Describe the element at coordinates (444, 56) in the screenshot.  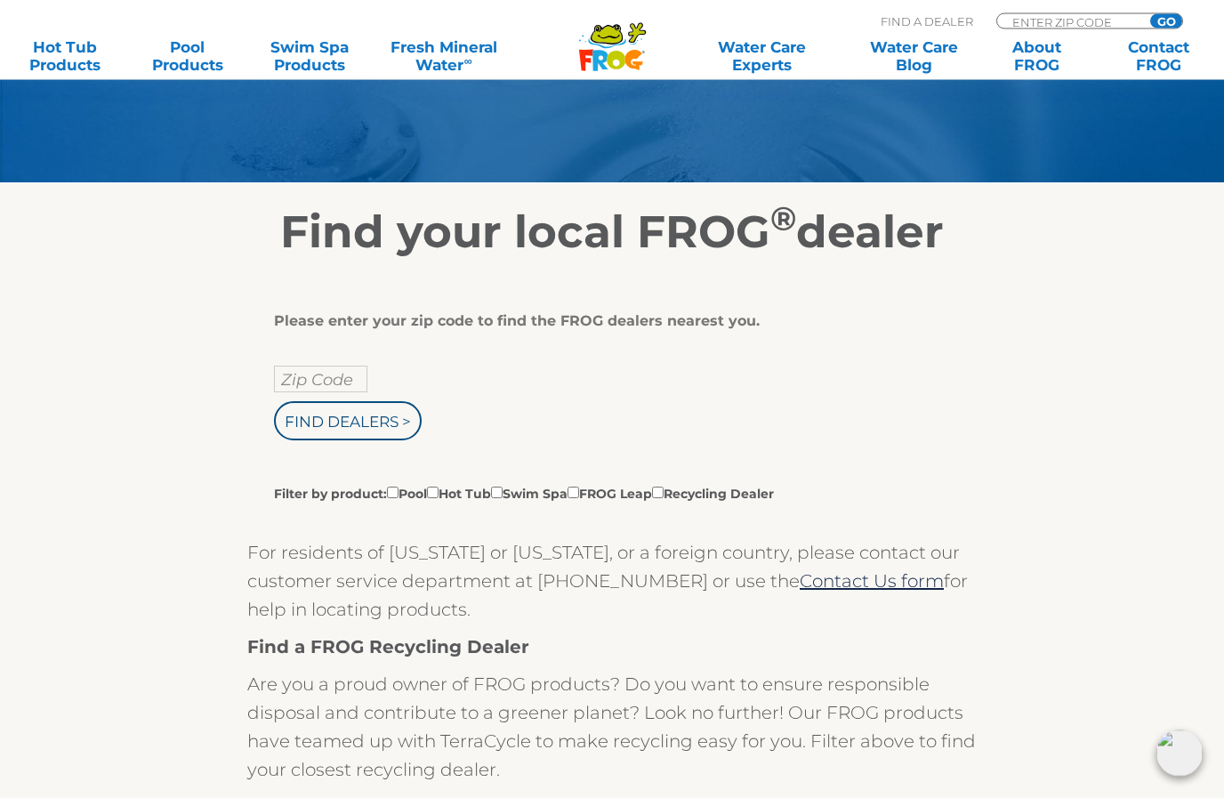
I see `a: Fresh MineralWater∞` at that location.